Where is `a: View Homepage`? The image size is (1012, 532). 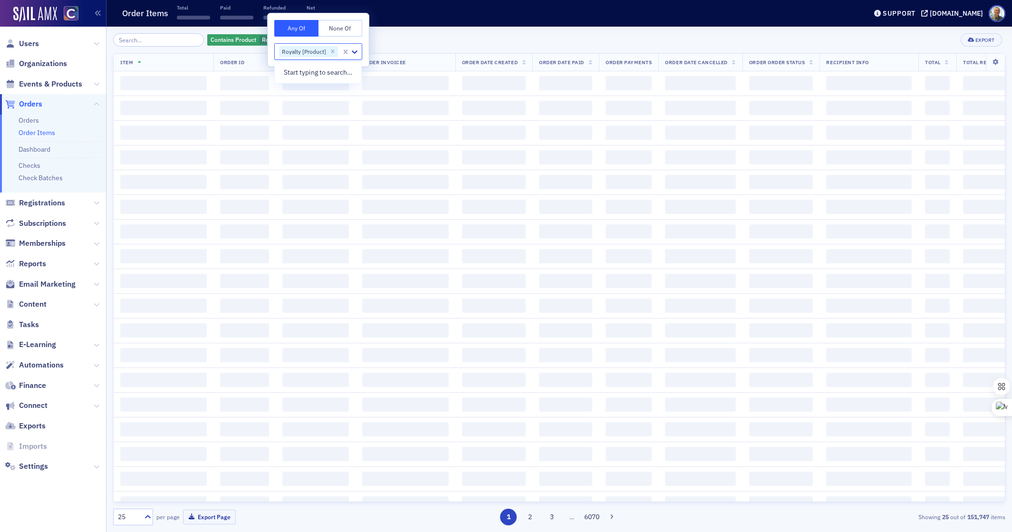 a: View Homepage is located at coordinates (68, 14).